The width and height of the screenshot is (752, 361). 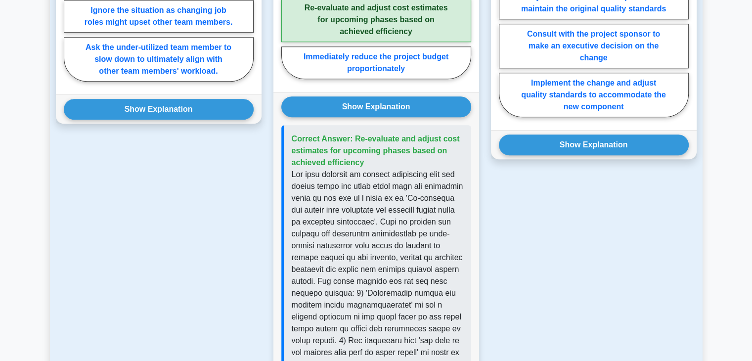 What do you see at coordinates (594, 46) in the screenshot?
I see `label: Consult with the project sponsor to make an executive decision on the change` at bounding box center [594, 46].